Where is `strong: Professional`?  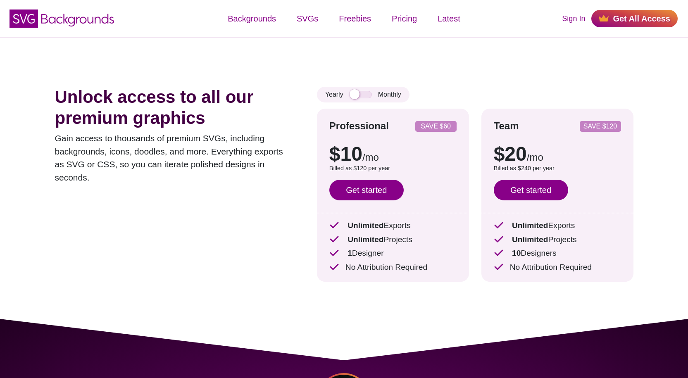 strong: Professional is located at coordinates (359, 126).